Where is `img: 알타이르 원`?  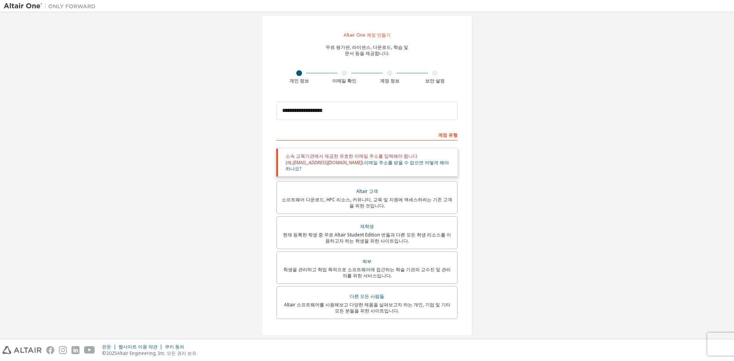
img: 알타이르 원 is located at coordinates (52, 6).